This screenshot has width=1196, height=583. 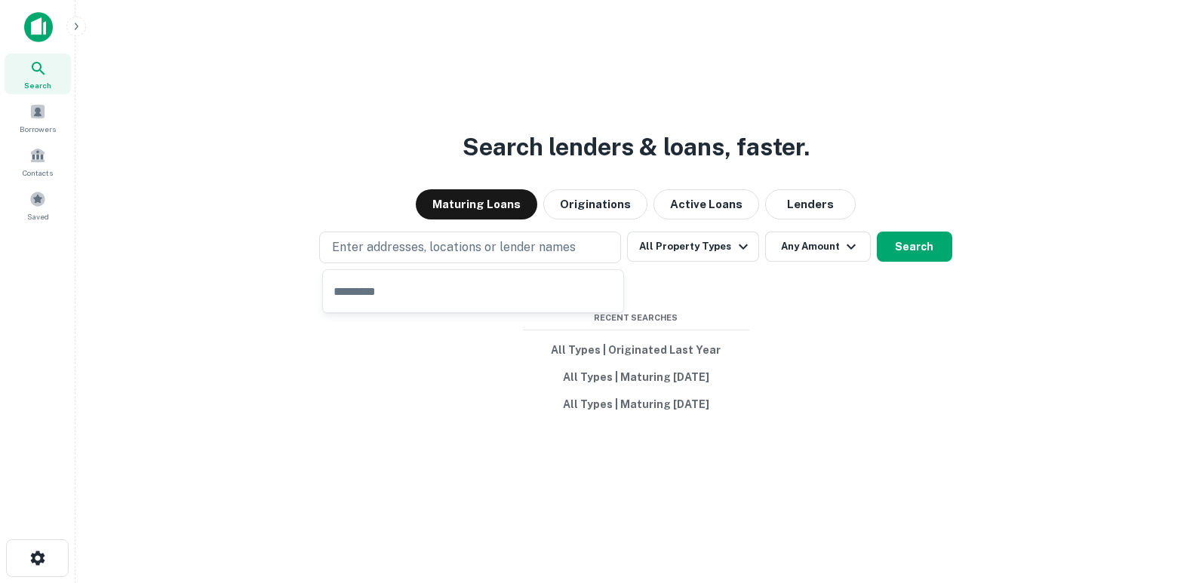 What do you see at coordinates (636, 147) in the screenshot?
I see `h3: Search lenders & loans, faster.` at bounding box center [636, 147].